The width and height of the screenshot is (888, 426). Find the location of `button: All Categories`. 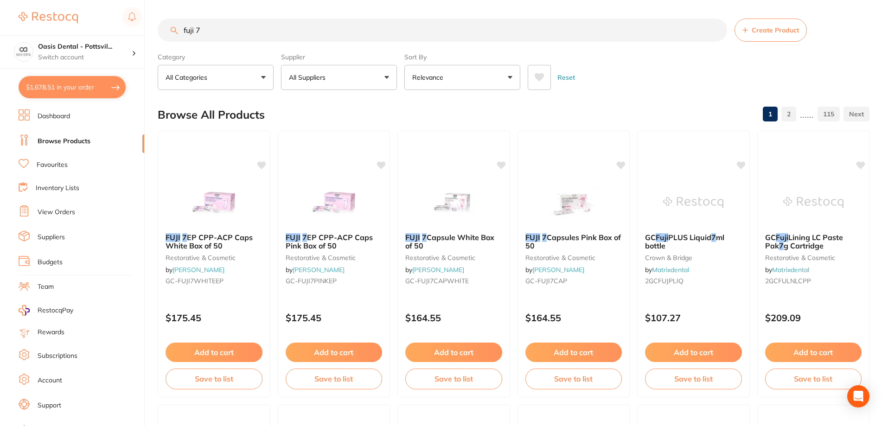

button: All Categories is located at coordinates (216, 77).